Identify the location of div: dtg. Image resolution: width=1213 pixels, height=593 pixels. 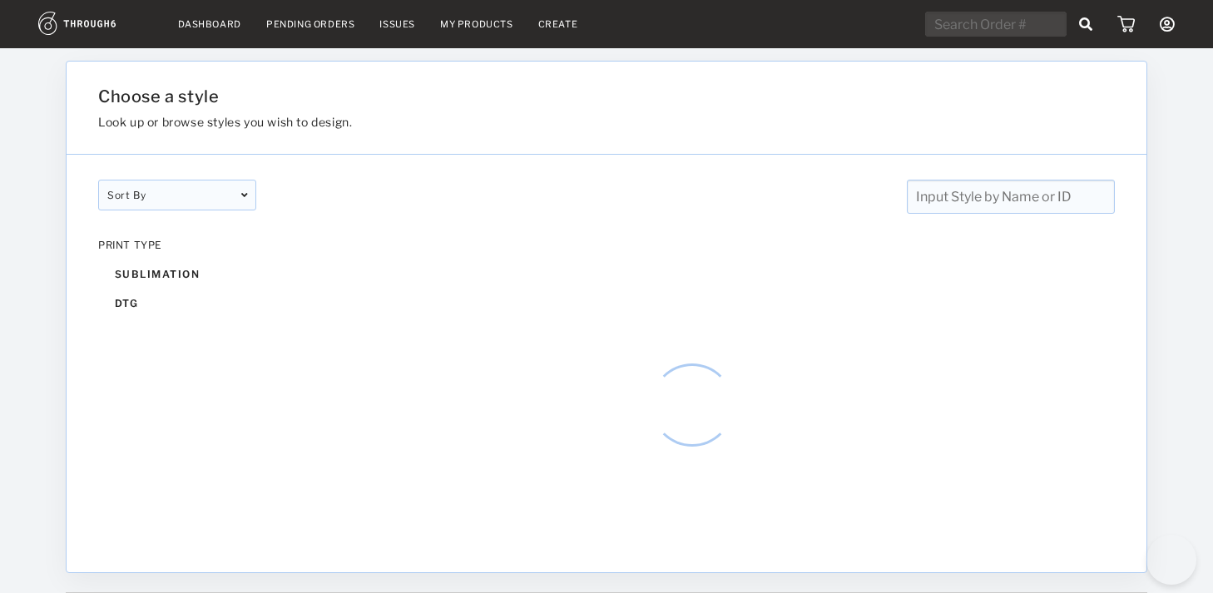
(177, 303).